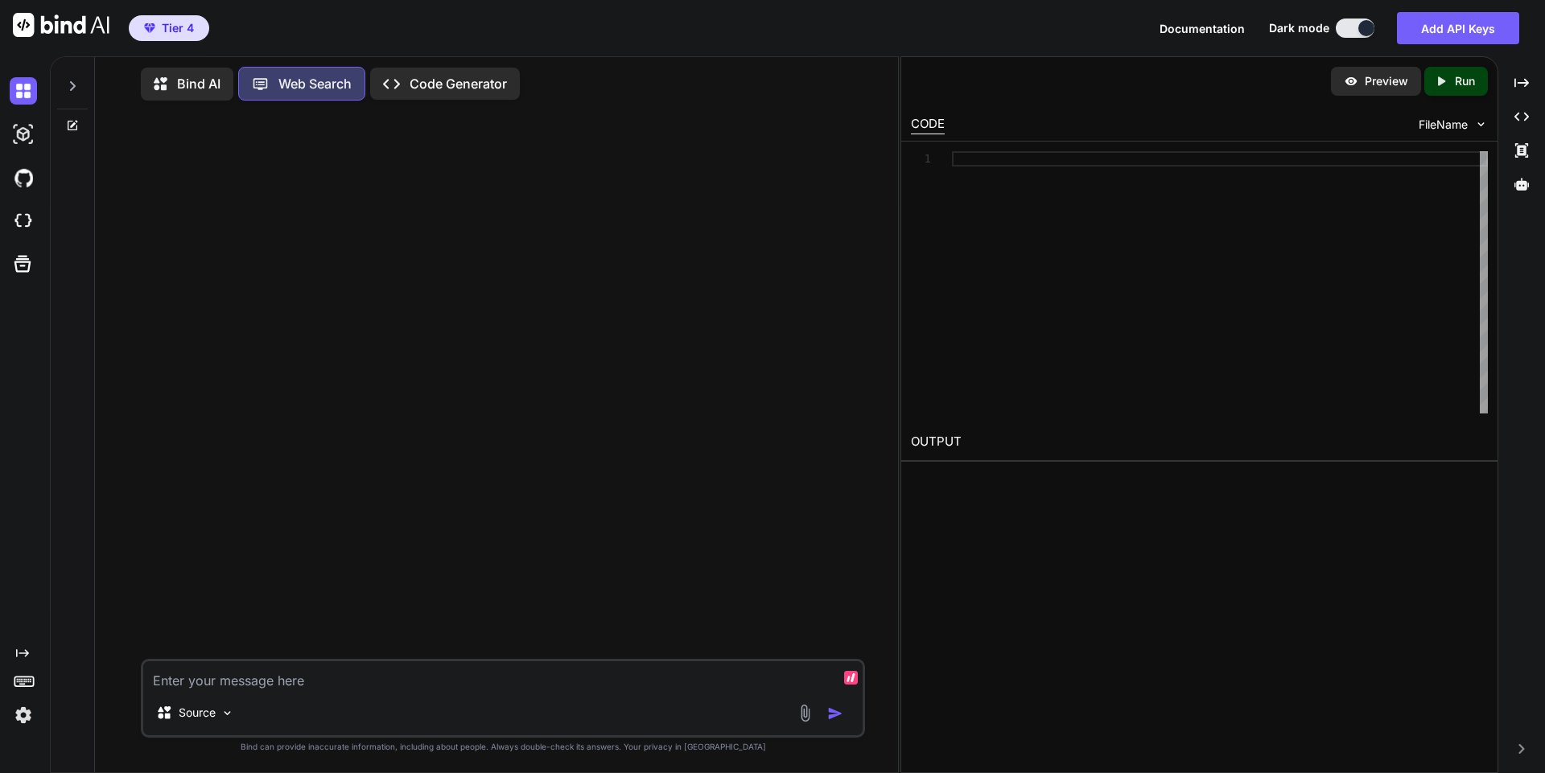  I want to click on p: Code Generator, so click(458, 84).